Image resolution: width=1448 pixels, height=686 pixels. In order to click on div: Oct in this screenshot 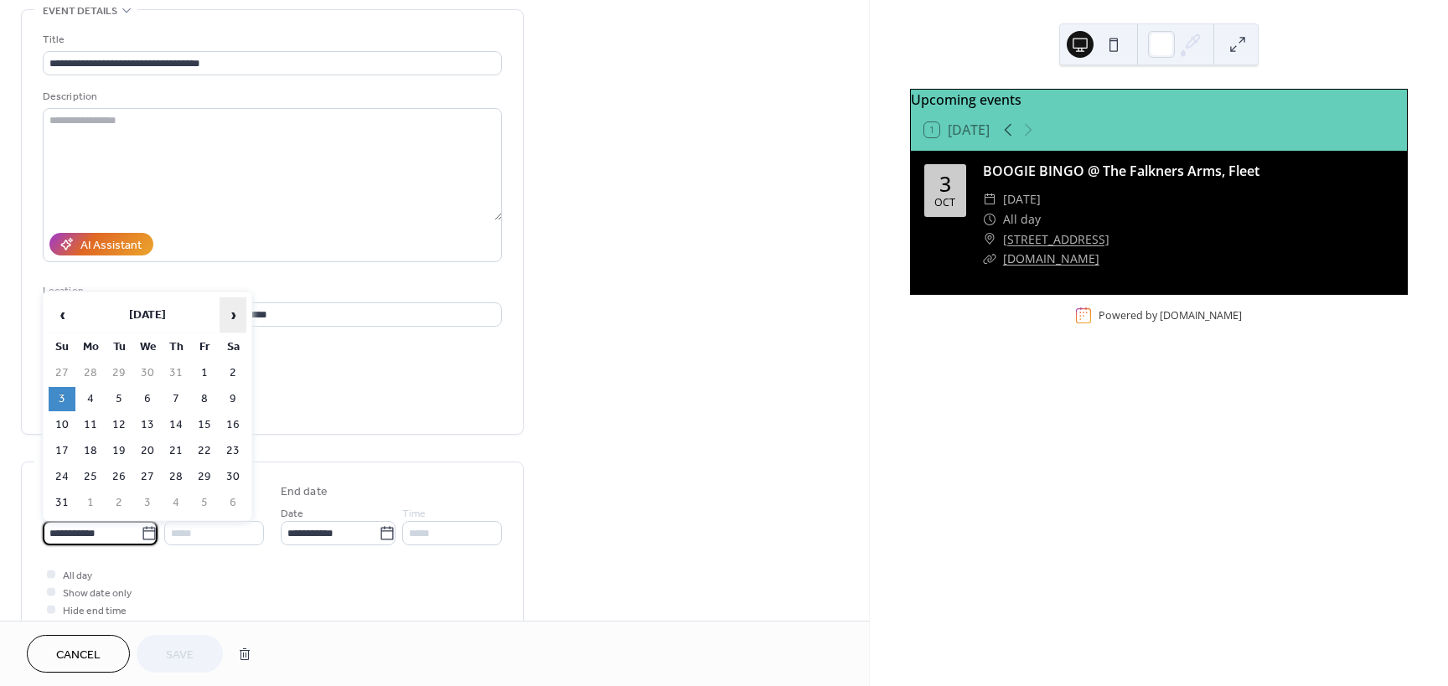, I will do `click(944, 203)`.